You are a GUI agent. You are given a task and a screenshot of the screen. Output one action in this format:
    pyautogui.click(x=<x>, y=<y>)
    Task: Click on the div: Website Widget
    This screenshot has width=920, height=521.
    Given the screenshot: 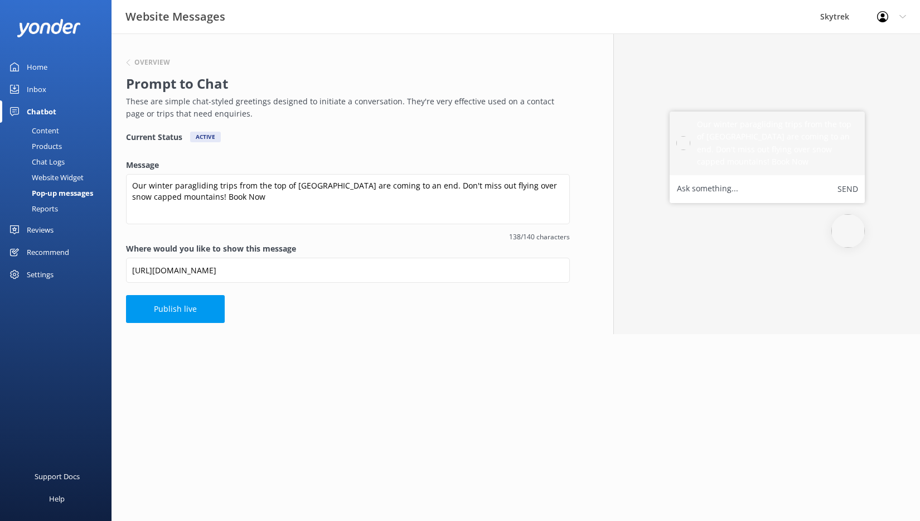 What is the action you would take?
    pyautogui.click(x=45, y=177)
    